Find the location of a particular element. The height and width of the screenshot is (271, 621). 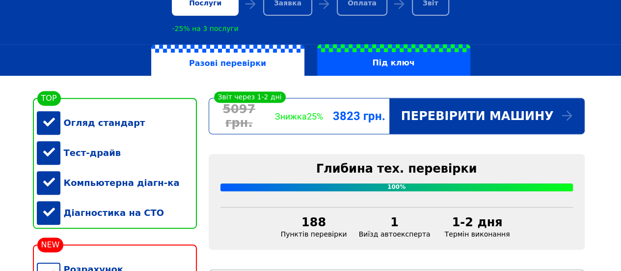

div: 3823 грн. is located at coordinates (359, 116).